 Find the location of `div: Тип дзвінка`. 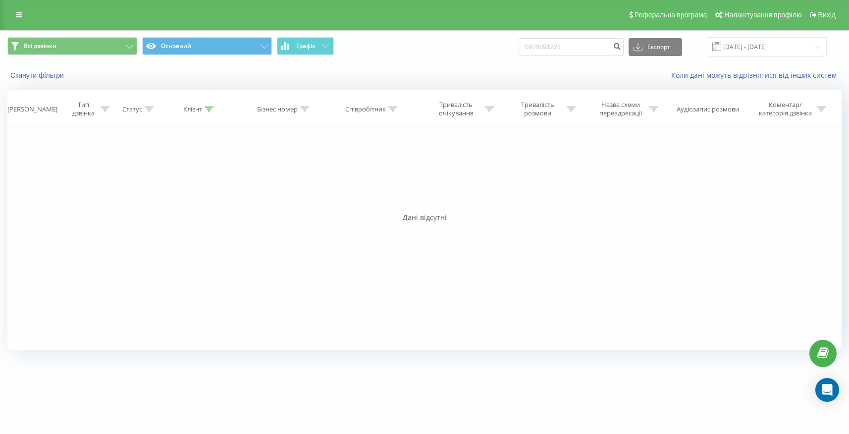

div: Тип дзвінка is located at coordinates (83, 109).